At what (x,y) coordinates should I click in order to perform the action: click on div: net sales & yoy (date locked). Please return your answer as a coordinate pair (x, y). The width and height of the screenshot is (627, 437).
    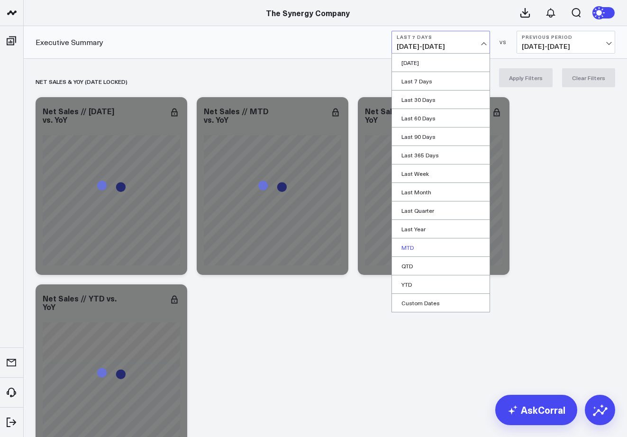
    Looking at the image, I should click on (82, 82).